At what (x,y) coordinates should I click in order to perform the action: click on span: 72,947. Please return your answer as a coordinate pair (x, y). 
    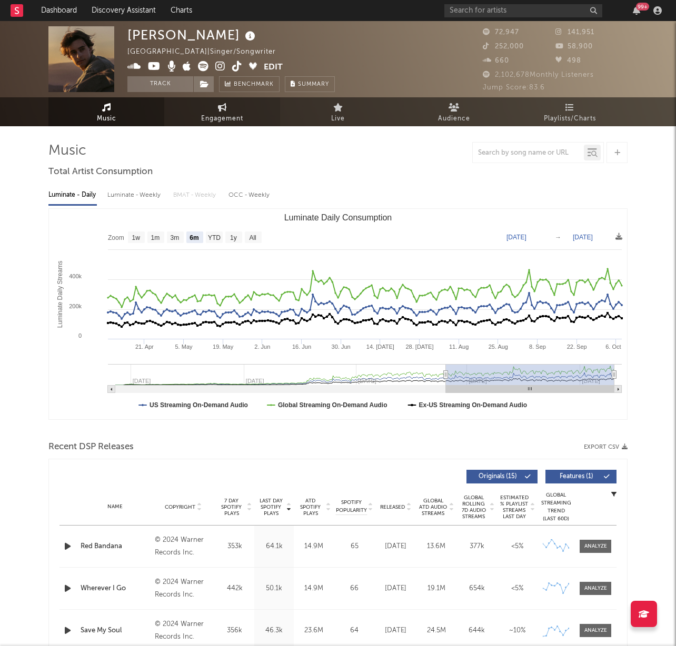
    Looking at the image, I should click on (501, 32).